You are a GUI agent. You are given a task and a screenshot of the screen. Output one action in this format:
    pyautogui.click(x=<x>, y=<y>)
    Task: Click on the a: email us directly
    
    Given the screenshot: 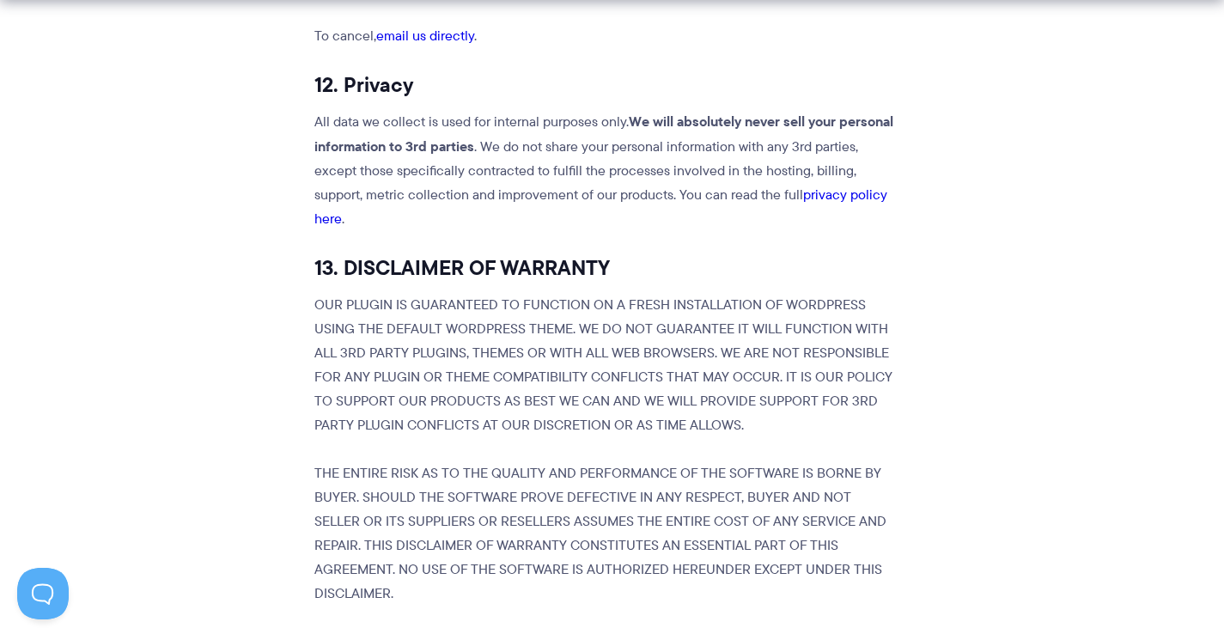 What is the action you would take?
    pyautogui.click(x=425, y=35)
    